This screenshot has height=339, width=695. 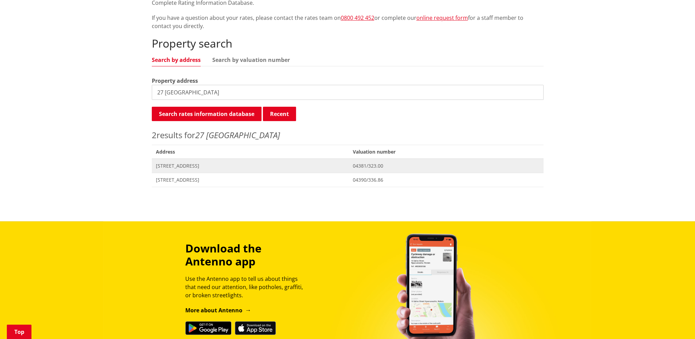 I want to click on p: results for, so click(x=347, y=135).